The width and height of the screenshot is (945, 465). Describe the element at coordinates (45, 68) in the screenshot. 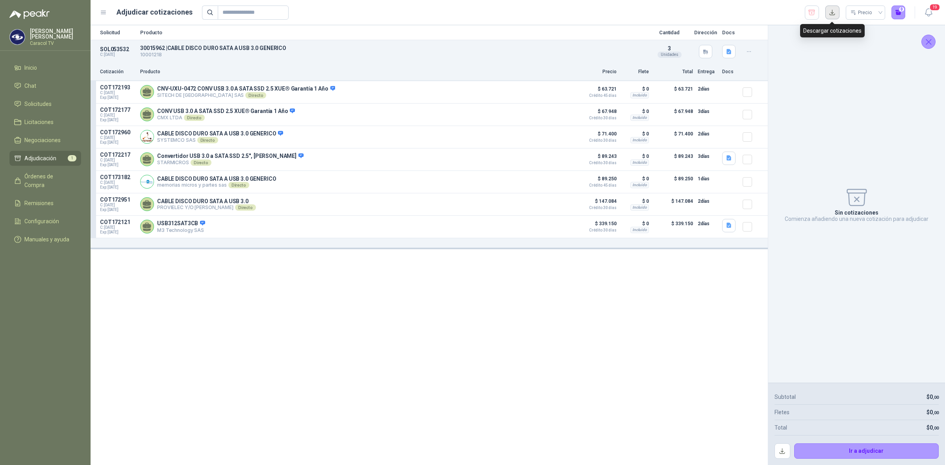

I see `a: Inicio` at that location.